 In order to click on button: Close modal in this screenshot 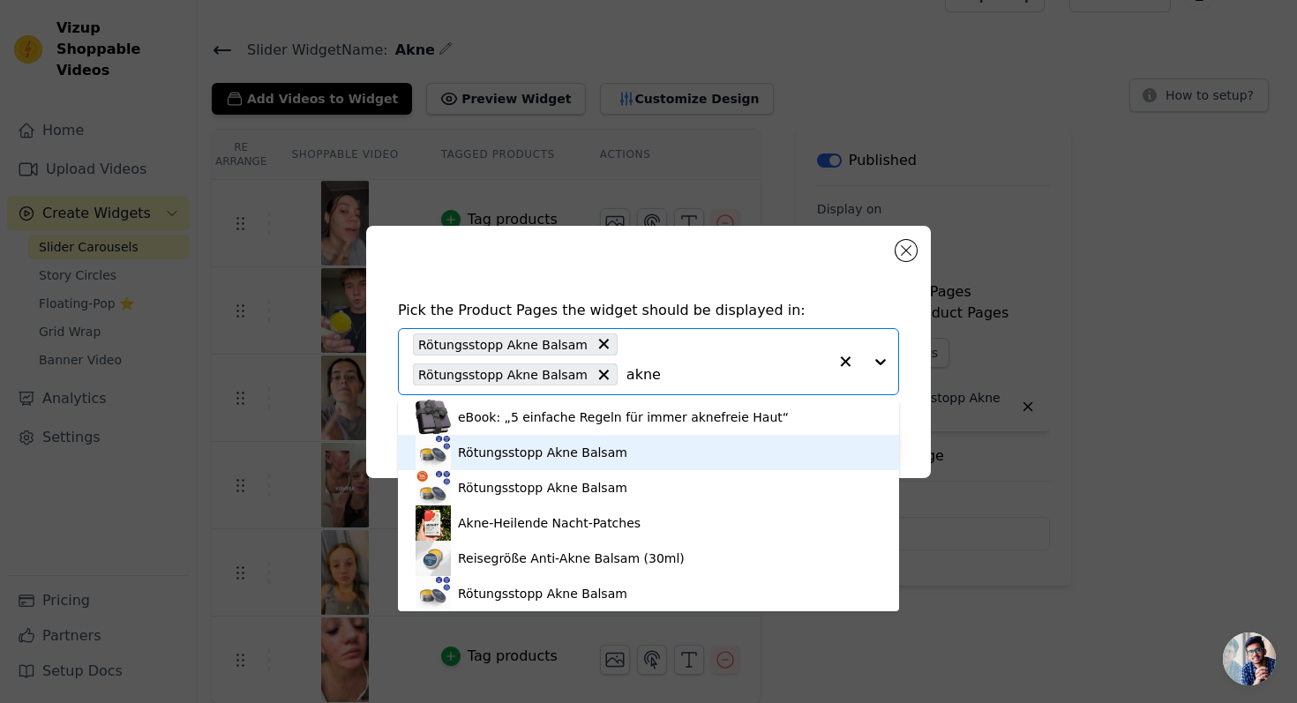, I will do `click(906, 251)`.